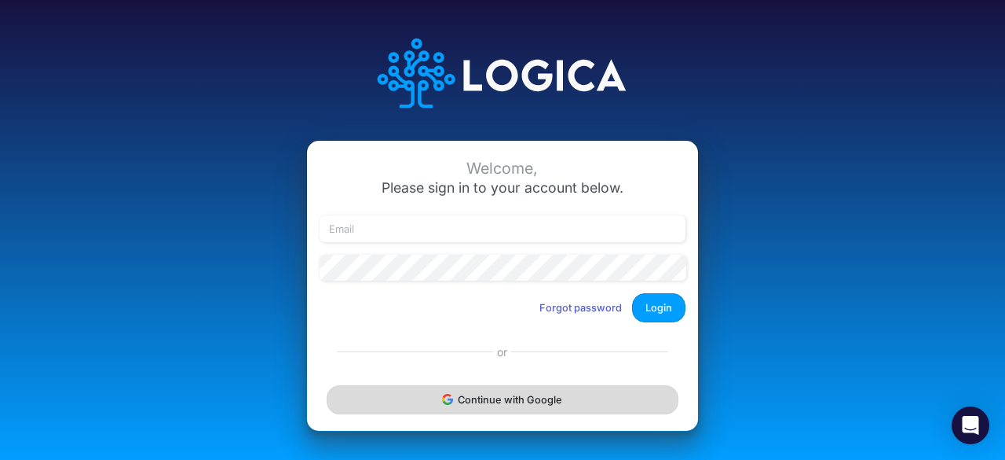 The image size is (1005, 460). What do you see at coordinates (503, 168) in the screenshot?
I see `div: Welcome,` at bounding box center [503, 168].